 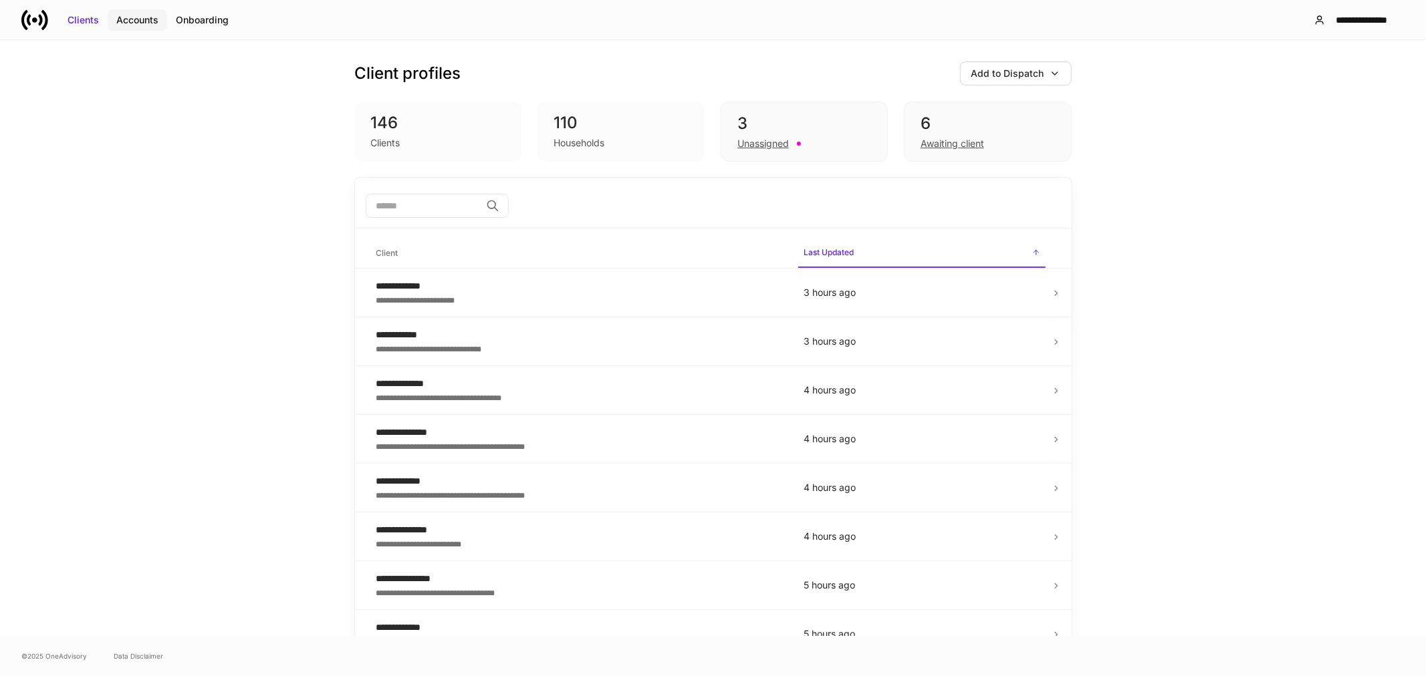 What do you see at coordinates (579, 143) in the screenshot?
I see `div: Households` at bounding box center [579, 143].